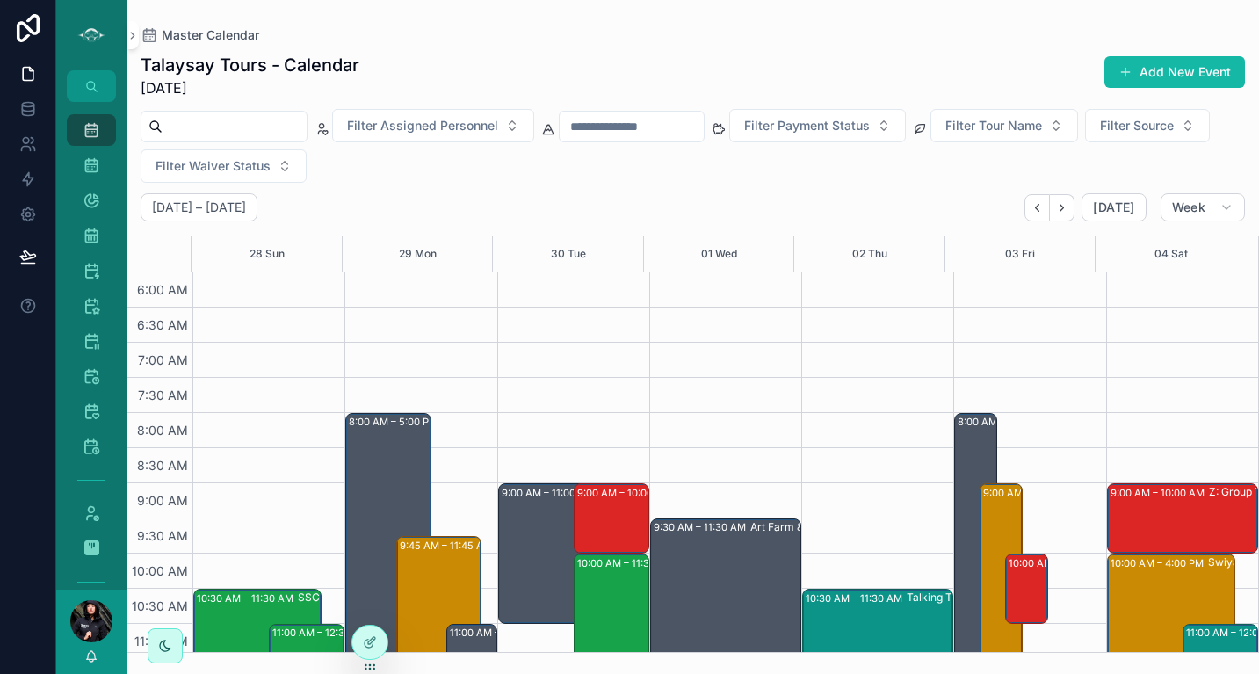 Image resolution: width=1259 pixels, height=674 pixels. What do you see at coordinates (550, 493) in the screenshot?
I see `div: 9:00 AM – 11:00 AM` at bounding box center [550, 493].